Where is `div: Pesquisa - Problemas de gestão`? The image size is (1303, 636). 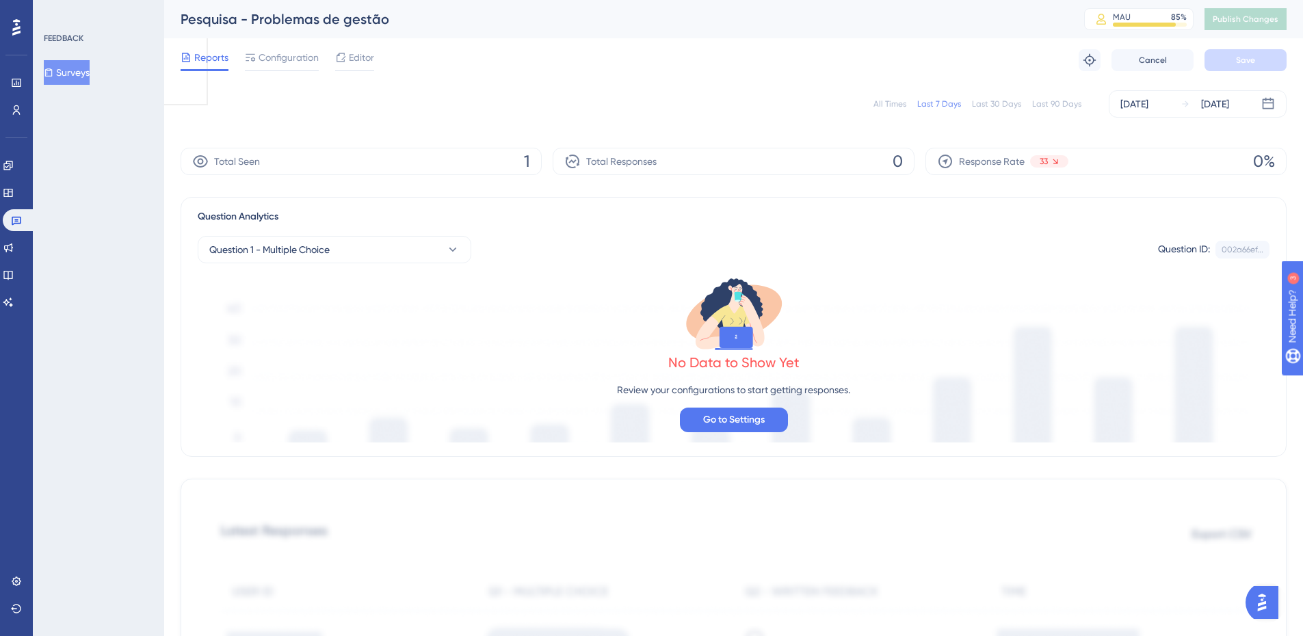
div: Pesquisa - Problemas de gestão is located at coordinates (615, 19).